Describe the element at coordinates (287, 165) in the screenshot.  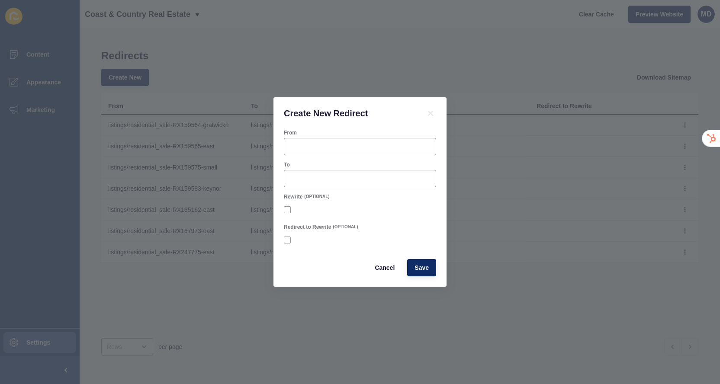
I see `label: To` at that location.